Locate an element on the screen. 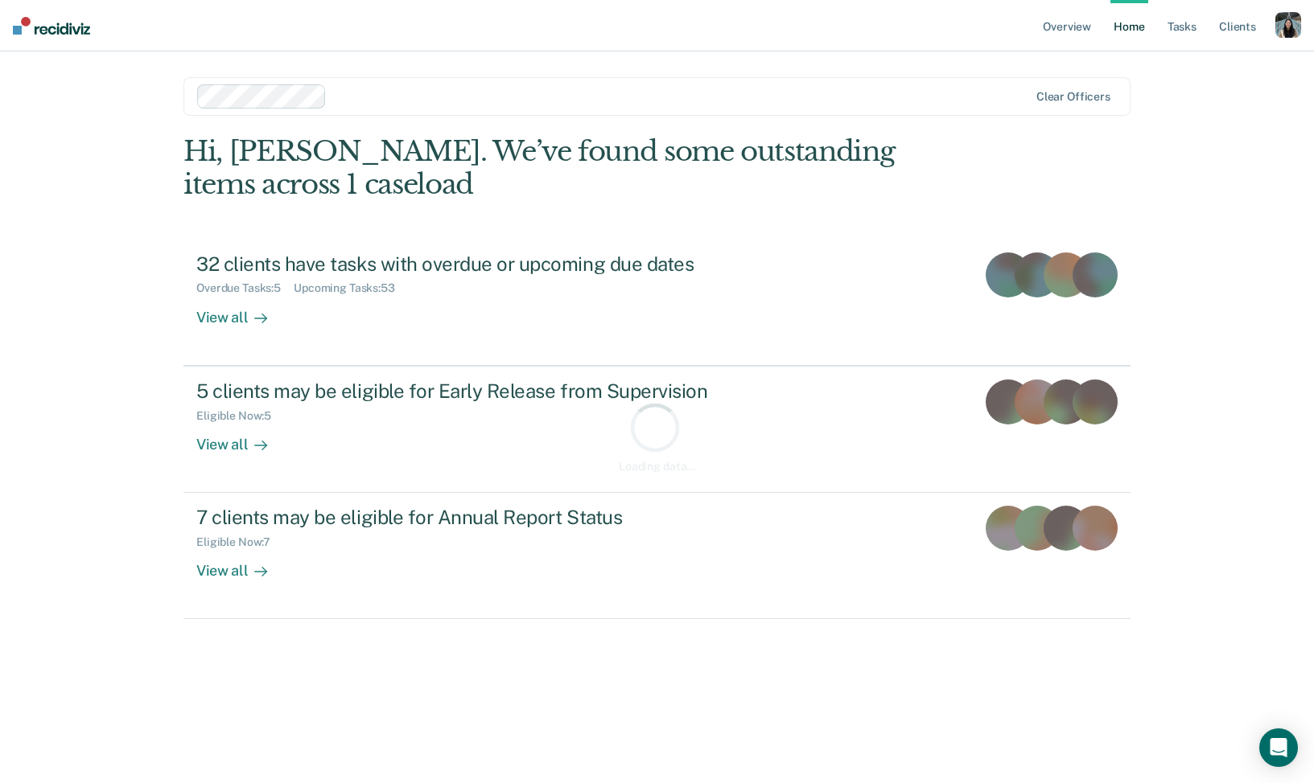 The height and width of the screenshot is (783, 1314). a: 7 clients may be eligible for Annual Report StatusEligible Now:7View all is located at coordinates (656, 556).